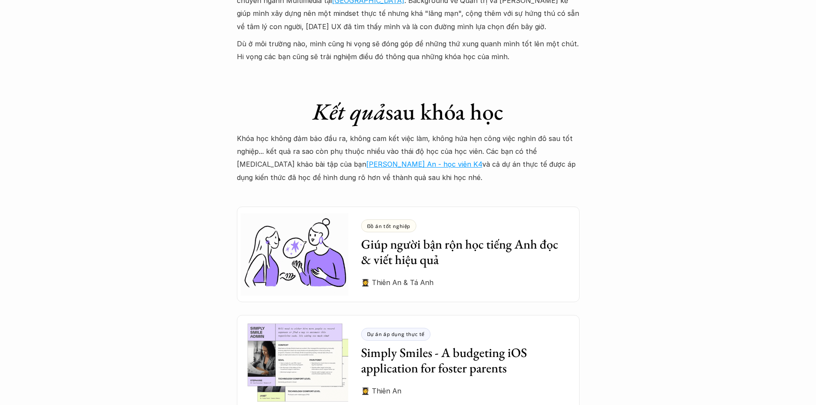  I want to click on p: Dù ở môi trường nào, mình cũng hi vọng sẽ đóng góp để những thứ xung quanh mình tốt lên một chút...., so click(408, 50).